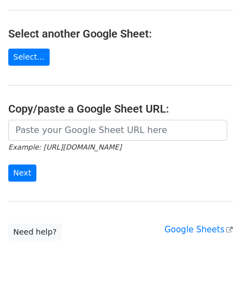 This screenshot has width=241, height=292. I want to click on h4: Select another Google Sheet:, so click(120, 34).